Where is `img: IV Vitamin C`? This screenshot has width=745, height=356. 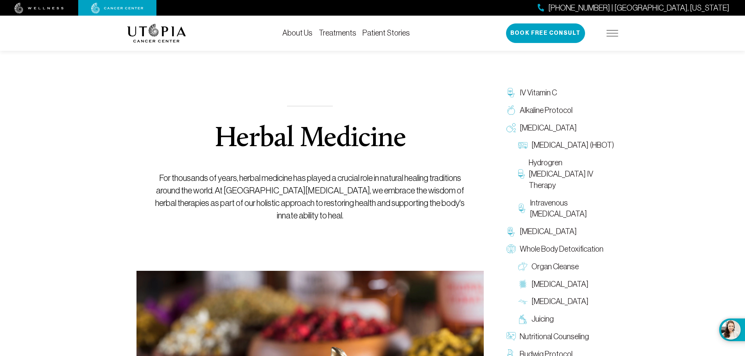 img: IV Vitamin C is located at coordinates (511, 93).